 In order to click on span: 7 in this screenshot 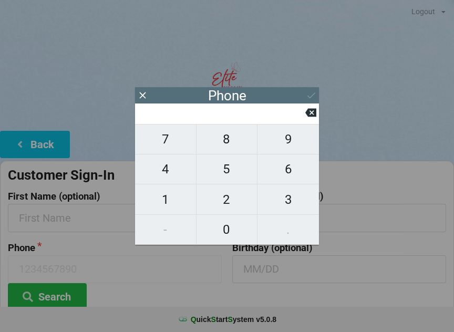, I will do `click(166, 139)`.